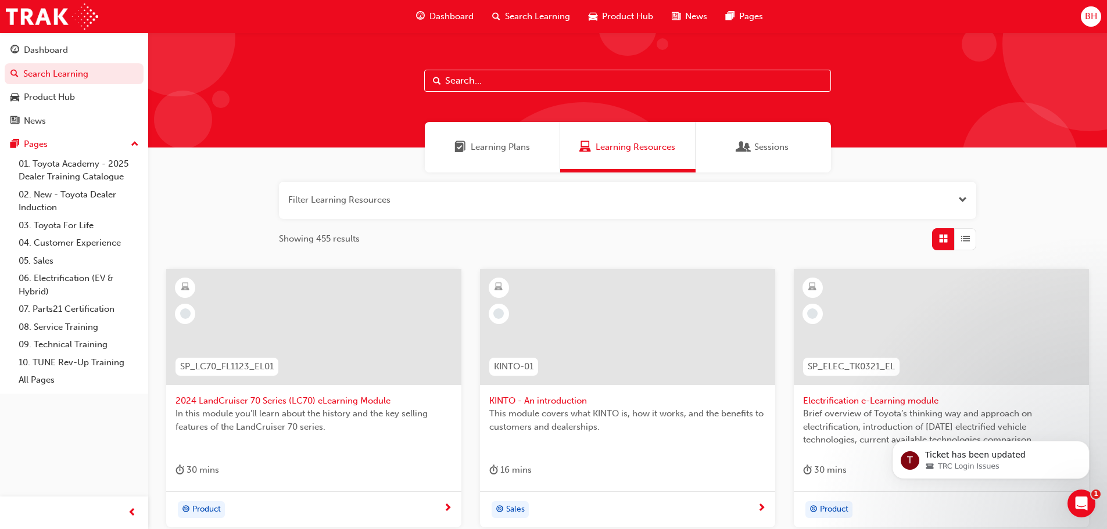 This screenshot has width=1107, height=529. I want to click on a: 04. Customer Experience, so click(78, 243).